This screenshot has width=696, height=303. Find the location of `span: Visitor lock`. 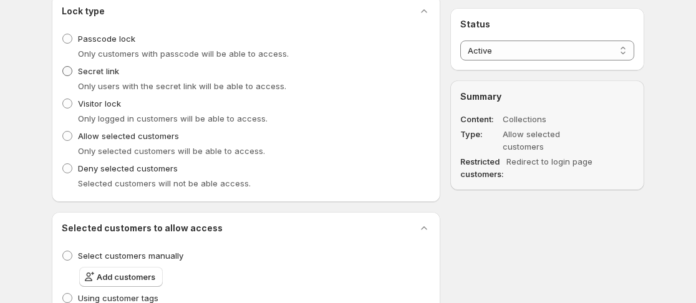

span: Visitor lock is located at coordinates (99, 103).